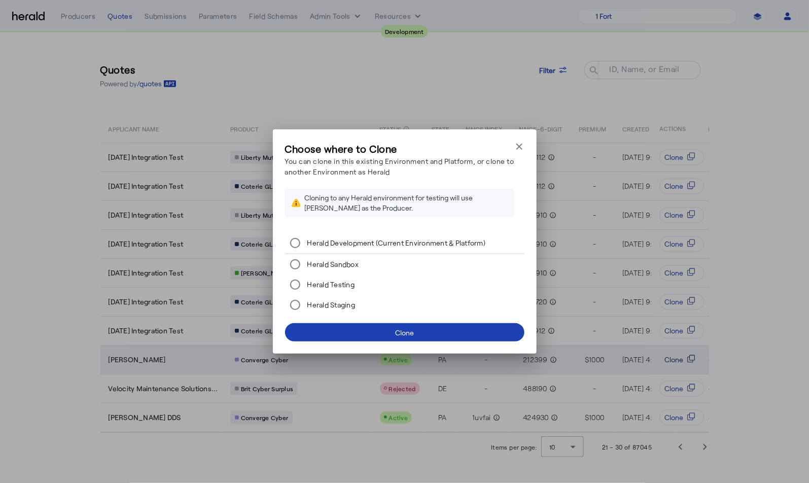  Describe the element at coordinates (404, 332) in the screenshot. I see `div: Clone` at that location.